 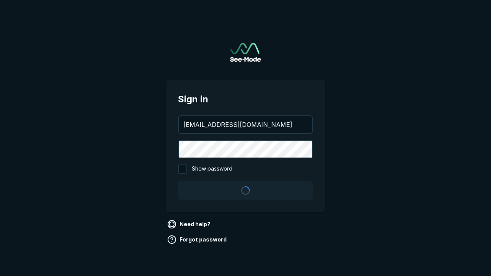 What do you see at coordinates (245, 125) in the screenshot?
I see `input: your@email.com` at bounding box center [245, 125].